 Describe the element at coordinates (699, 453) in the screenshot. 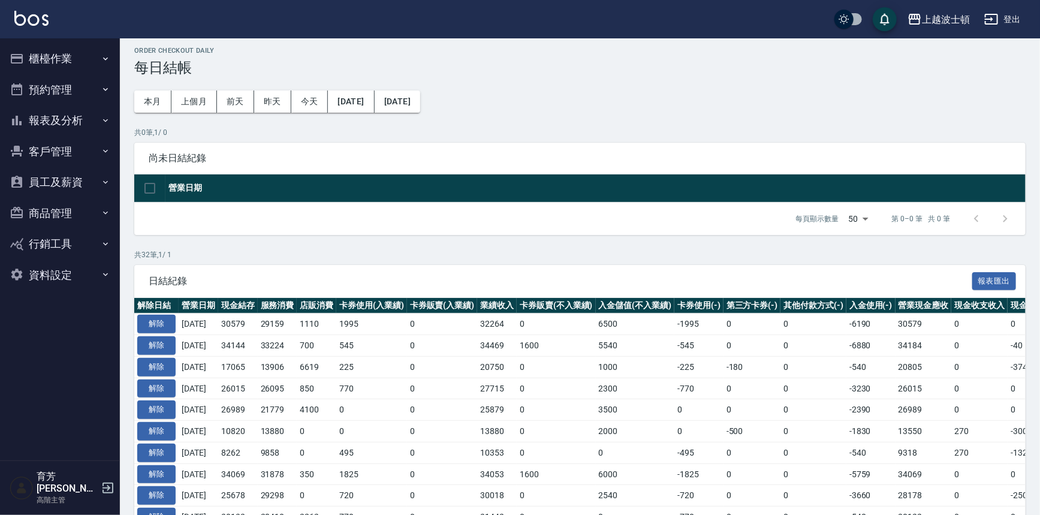

I see `td: -495` at that location.